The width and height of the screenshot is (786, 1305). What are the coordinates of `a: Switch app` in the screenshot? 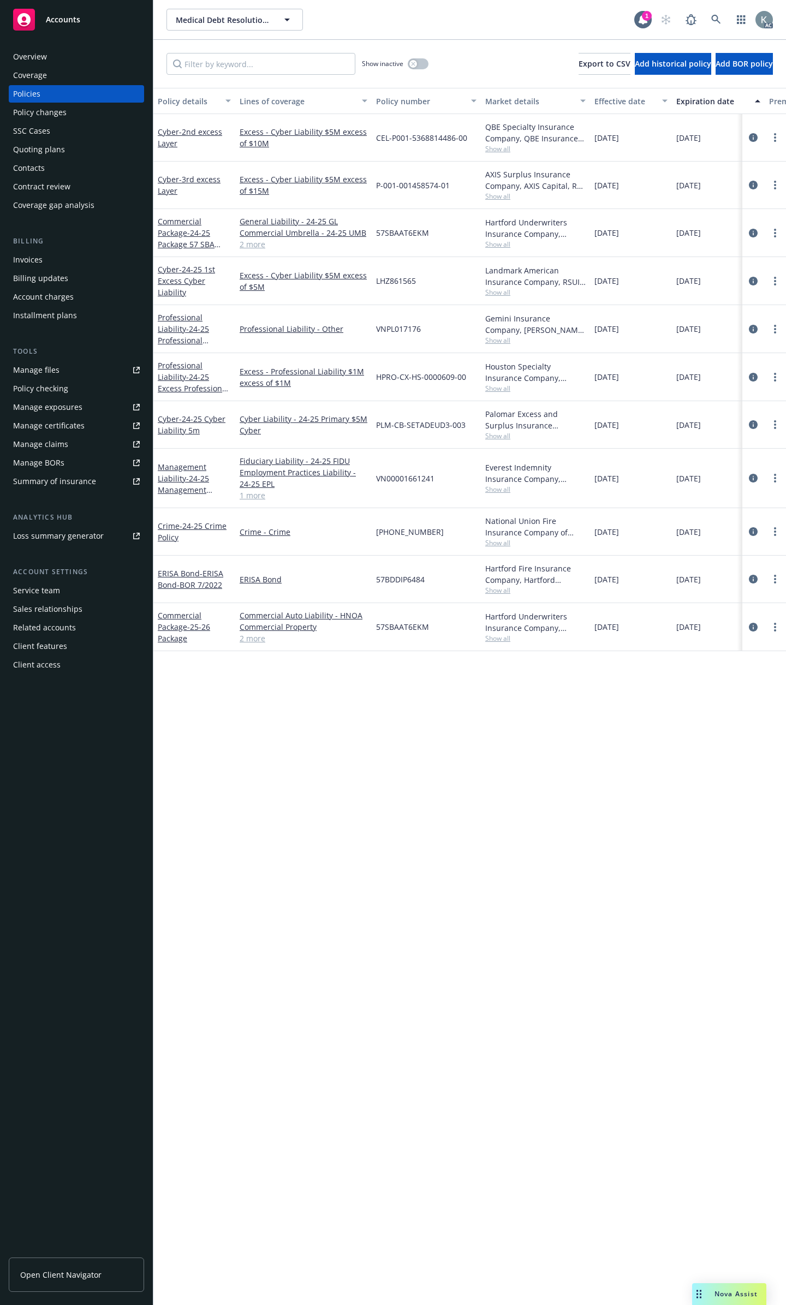 It's located at (741, 20).